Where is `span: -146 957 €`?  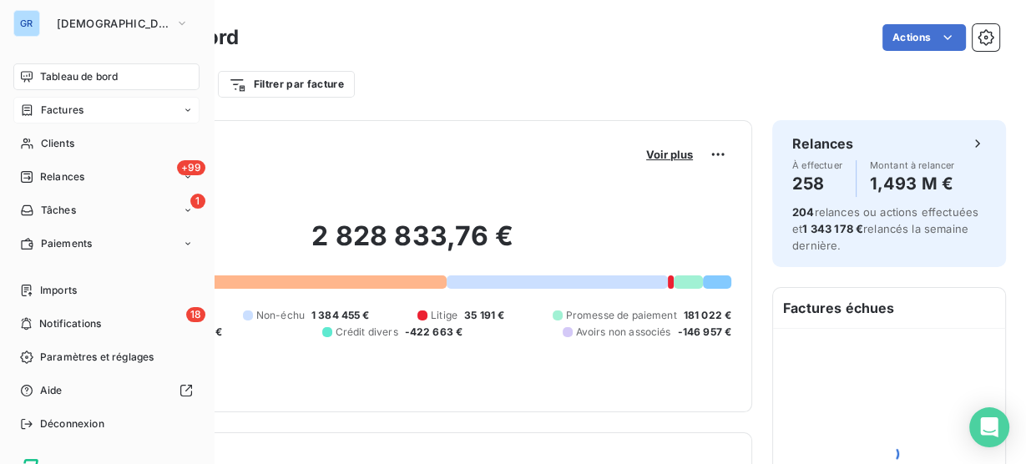
span: -146 957 € is located at coordinates (704, 332).